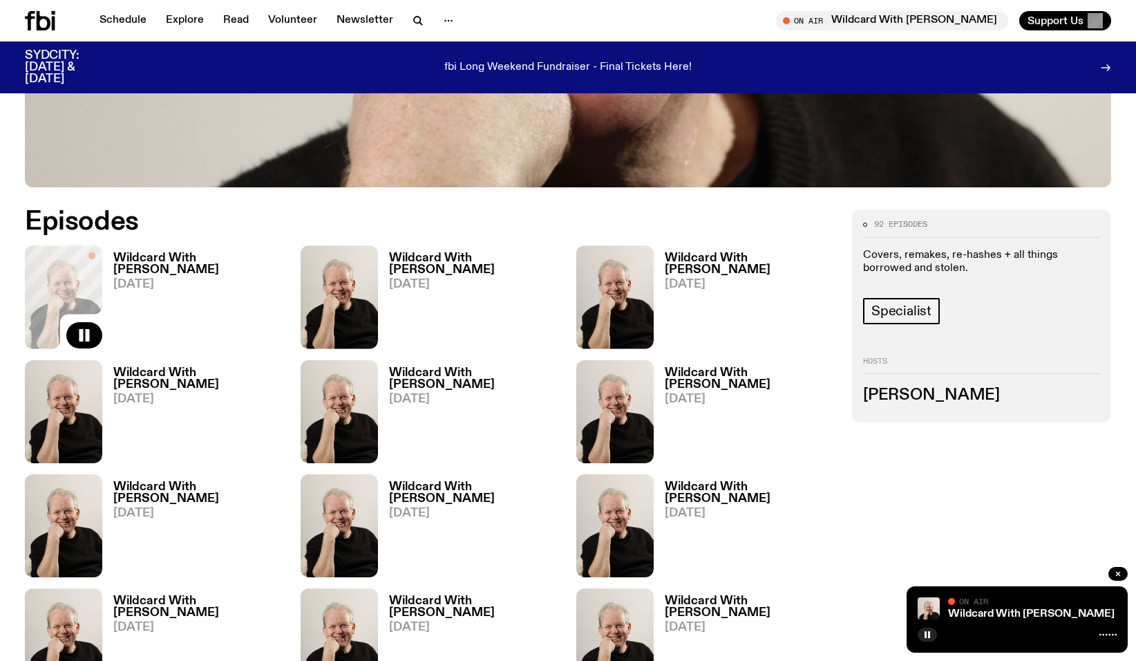 This screenshot has height=661, width=1136. Describe the element at coordinates (1055, 21) in the screenshot. I see `span: Support Us` at that location.